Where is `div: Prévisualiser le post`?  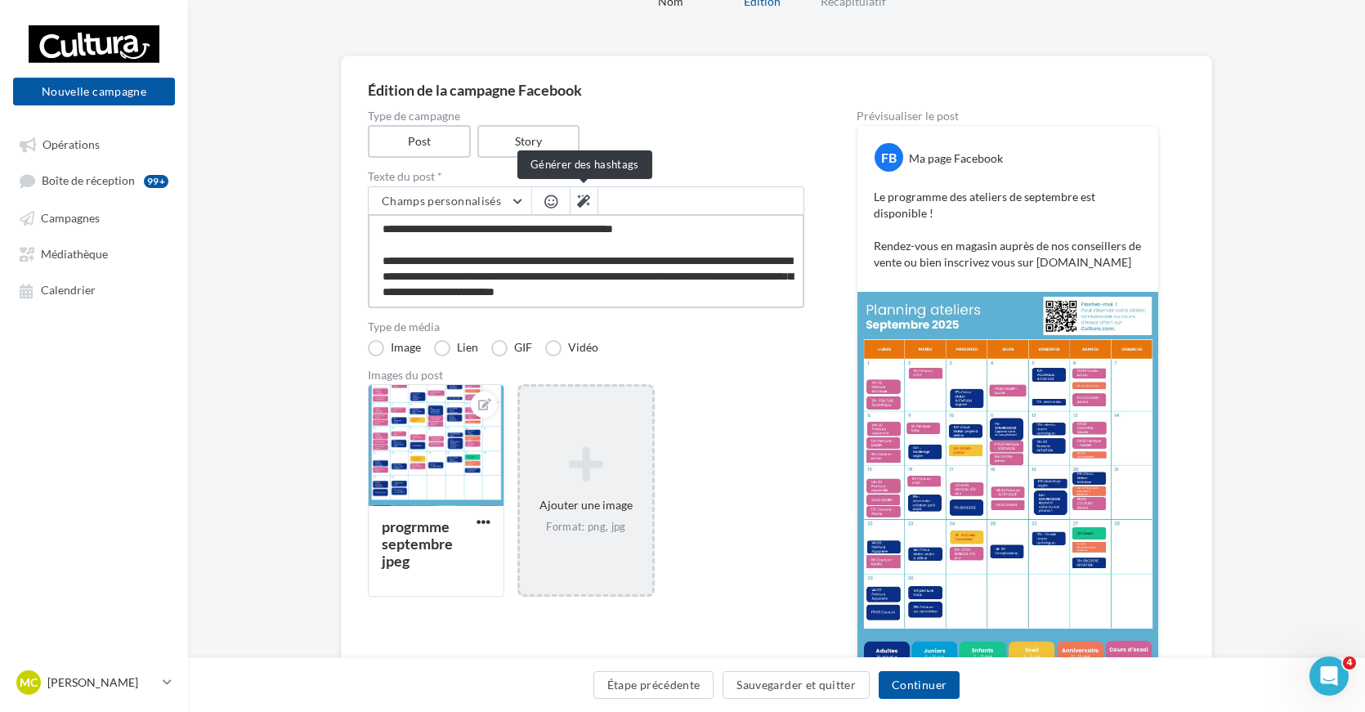 div: Prévisualiser le post is located at coordinates (1008, 116).